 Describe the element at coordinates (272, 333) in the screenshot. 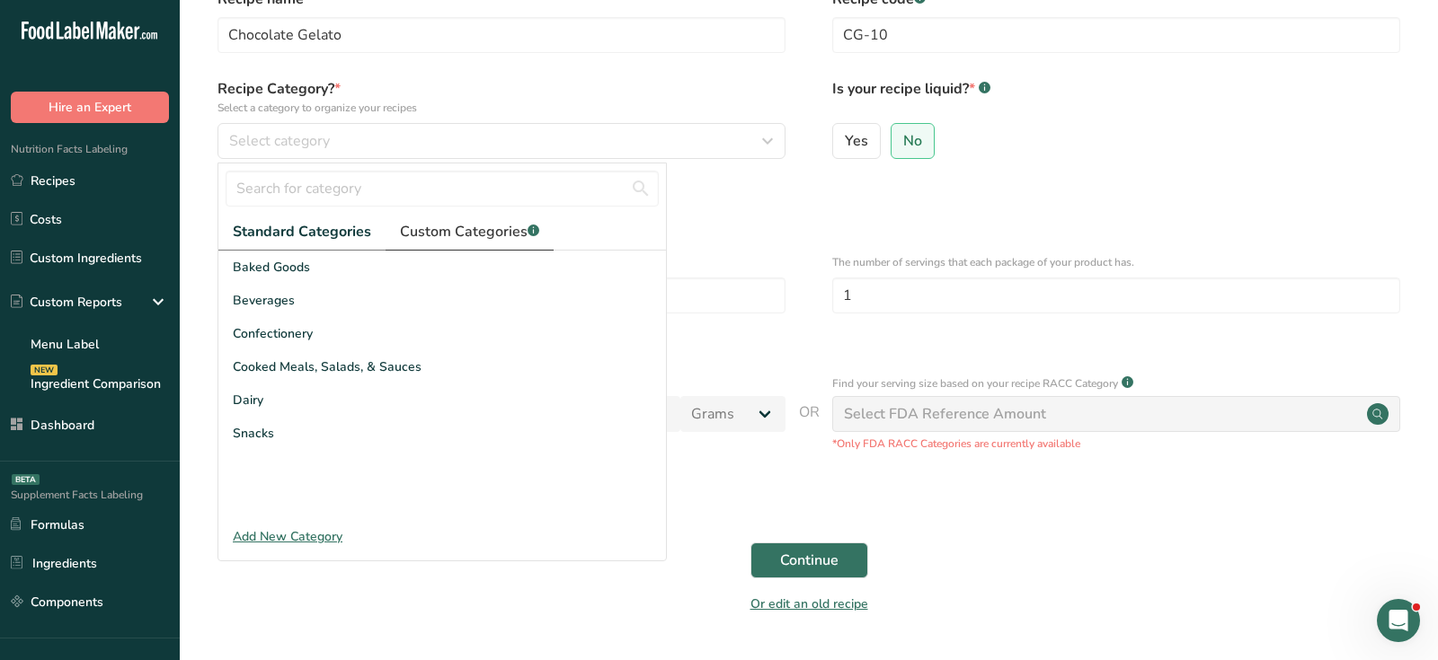

I see `span: Confectionery` at that location.